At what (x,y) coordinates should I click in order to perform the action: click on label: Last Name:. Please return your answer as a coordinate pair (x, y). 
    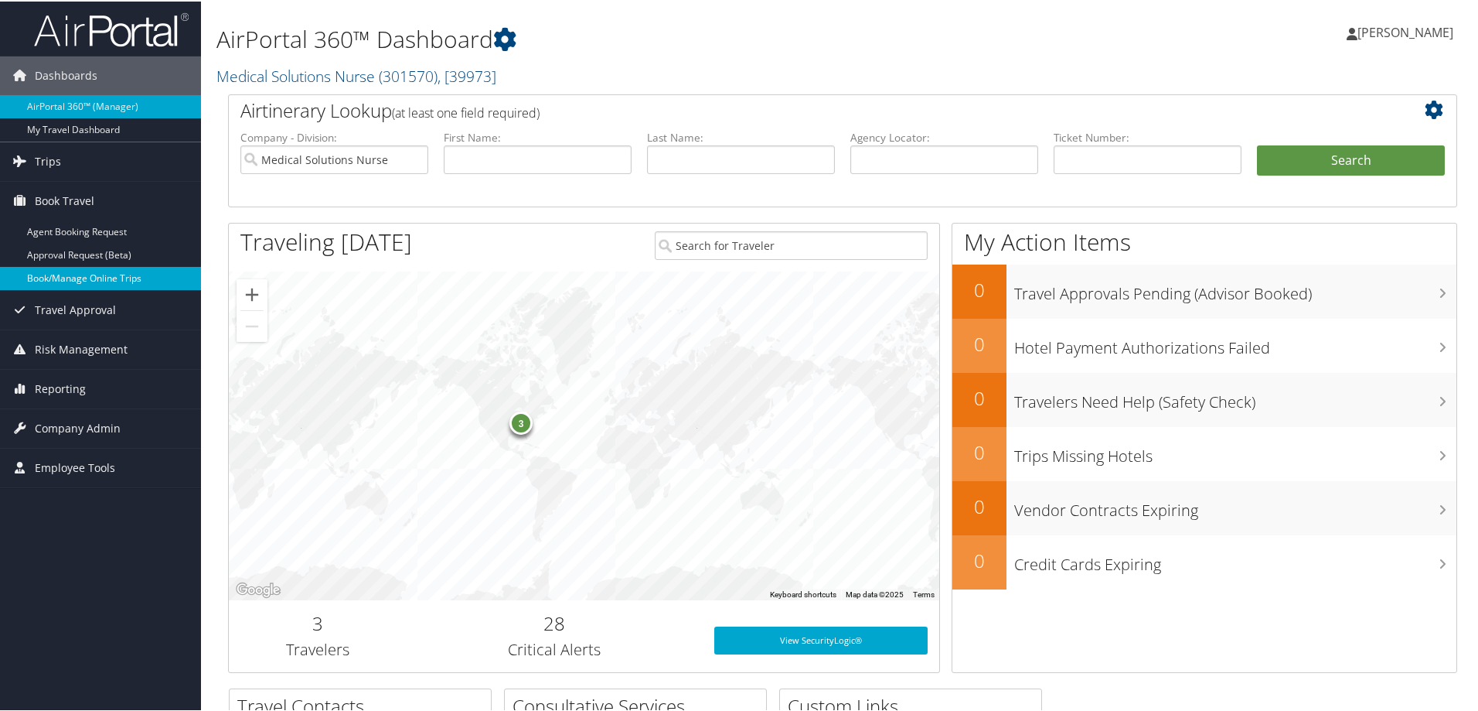
    Looking at the image, I should click on (741, 136).